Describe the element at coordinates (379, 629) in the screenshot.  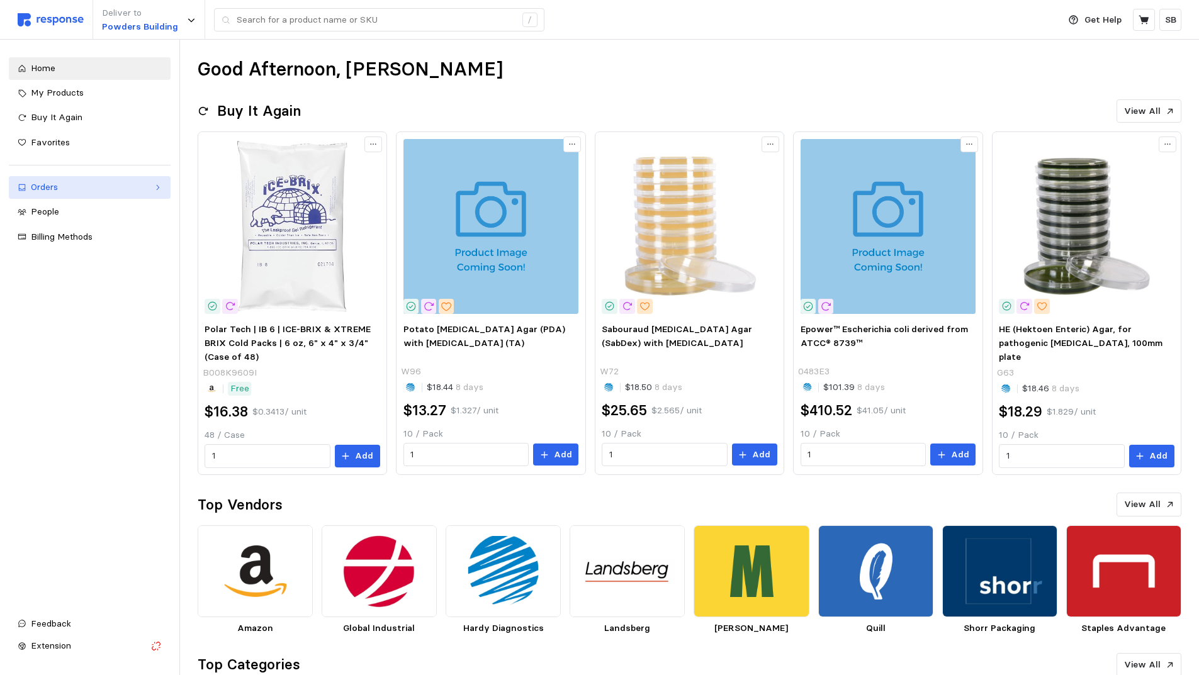
I see `p: Global Industrial` at that location.